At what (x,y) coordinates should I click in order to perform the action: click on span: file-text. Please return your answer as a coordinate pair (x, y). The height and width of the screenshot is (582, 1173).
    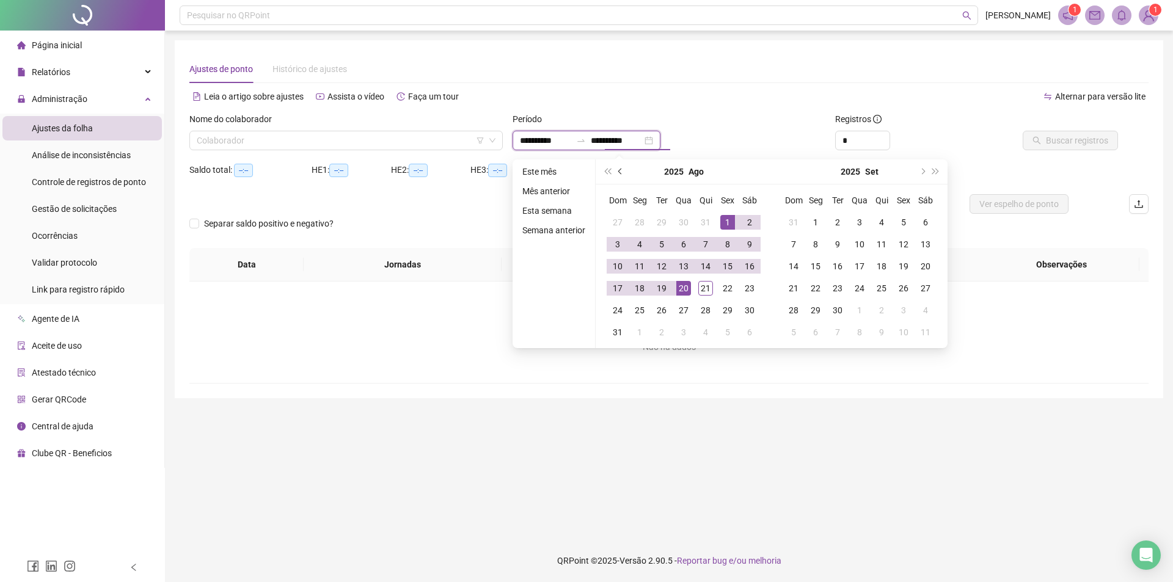
    Looking at the image, I should click on (197, 97).